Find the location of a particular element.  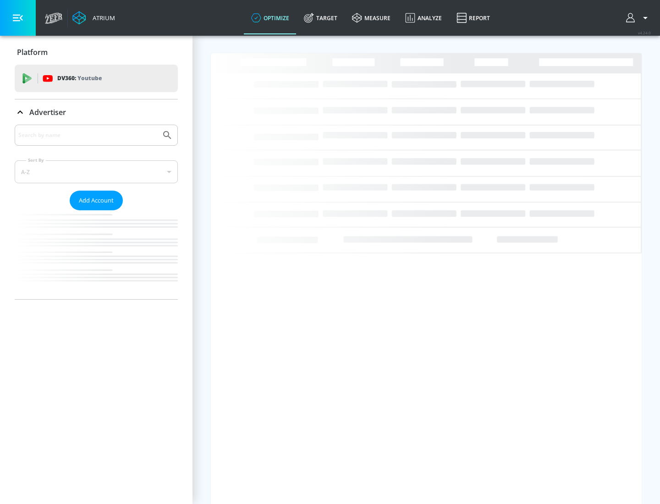

p: Platform is located at coordinates (32, 52).